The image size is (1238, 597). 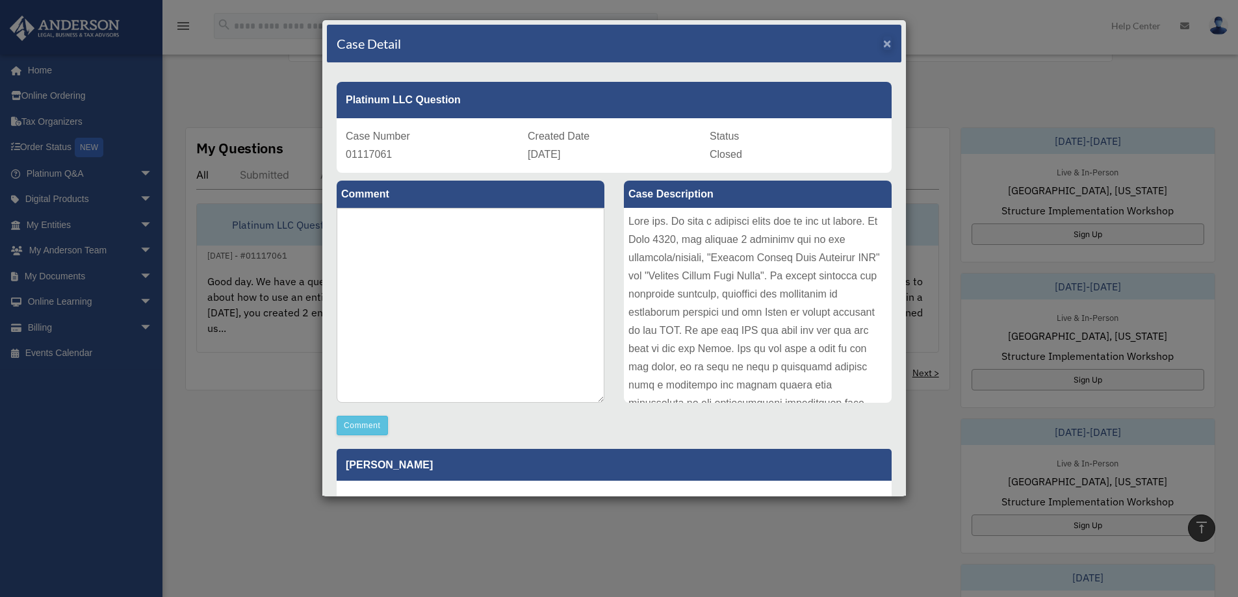 What do you see at coordinates (377, 136) in the screenshot?
I see `span: Case Number` at bounding box center [377, 136].